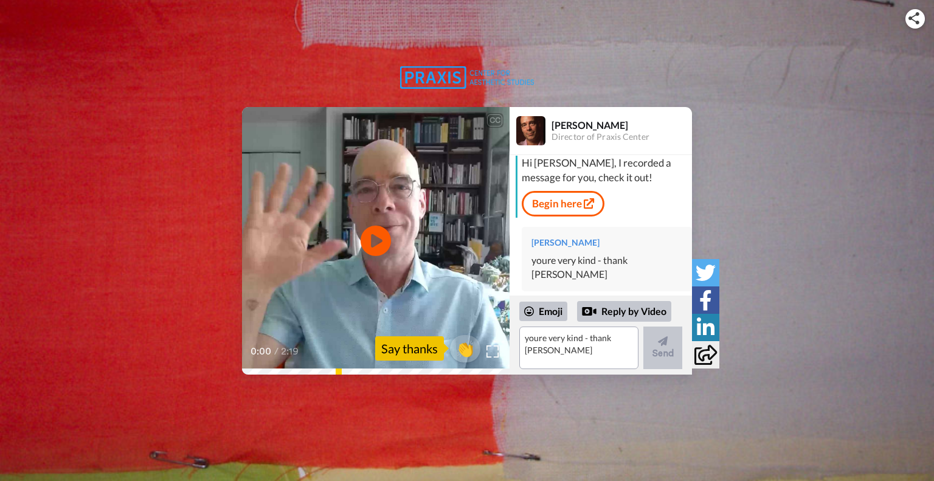 The height and width of the screenshot is (481, 934). What do you see at coordinates (493, 351) in the screenshot?
I see `img: Full screen` at bounding box center [493, 351].